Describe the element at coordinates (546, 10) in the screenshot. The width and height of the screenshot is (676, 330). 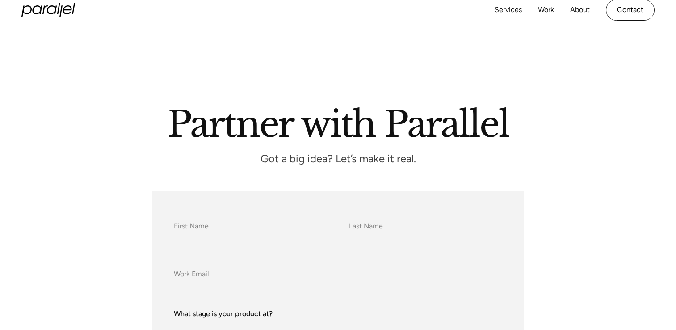
I see `a: Work` at that location.